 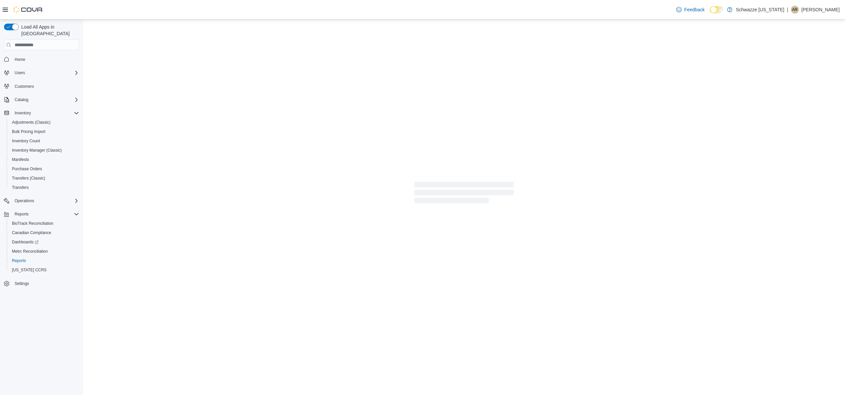 What do you see at coordinates (42, 86) in the screenshot?
I see `button: Customers` at bounding box center [42, 86].